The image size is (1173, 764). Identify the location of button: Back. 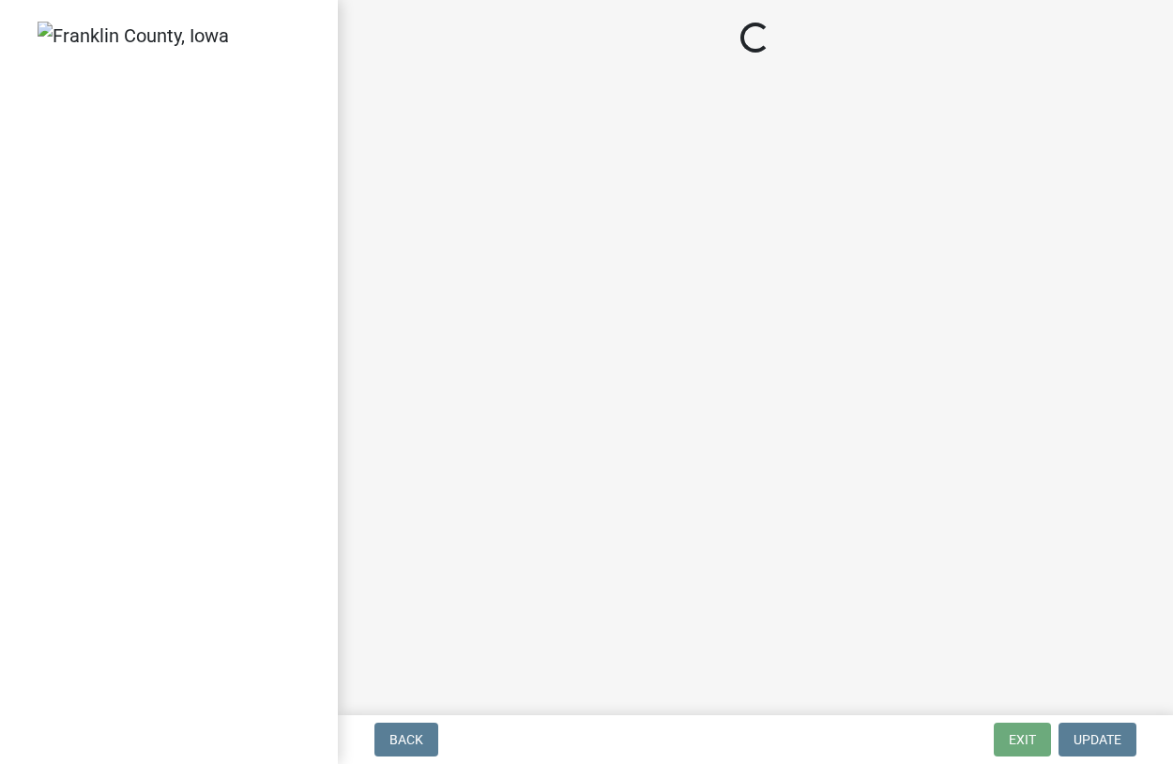
(406, 740).